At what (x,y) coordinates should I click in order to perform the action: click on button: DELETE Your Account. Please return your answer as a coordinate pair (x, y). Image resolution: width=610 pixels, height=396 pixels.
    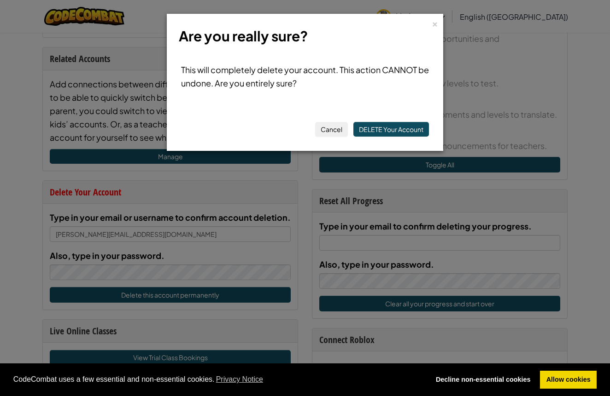
    Looking at the image, I should click on (391, 129).